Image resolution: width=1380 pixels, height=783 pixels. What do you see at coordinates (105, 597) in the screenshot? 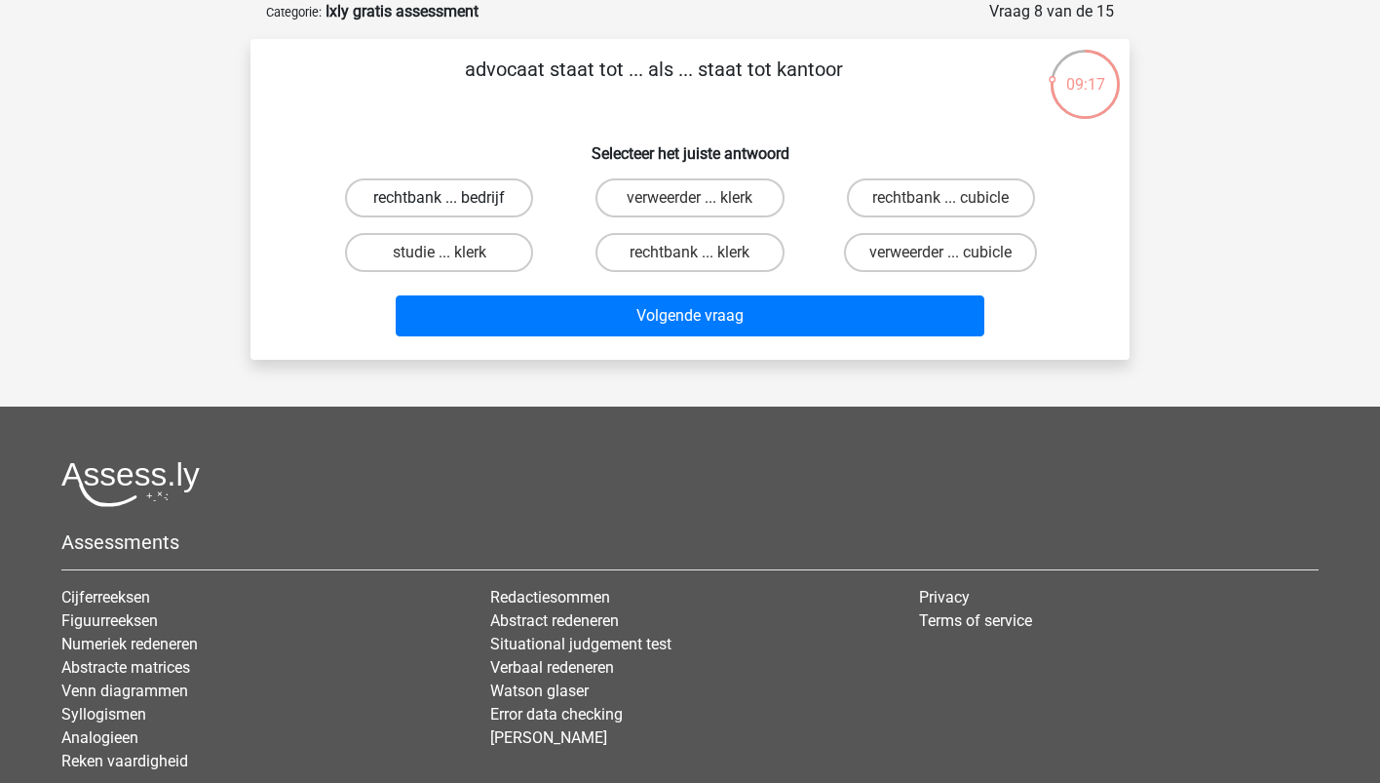
I see `a: Cijferreeksen` at bounding box center [105, 597].